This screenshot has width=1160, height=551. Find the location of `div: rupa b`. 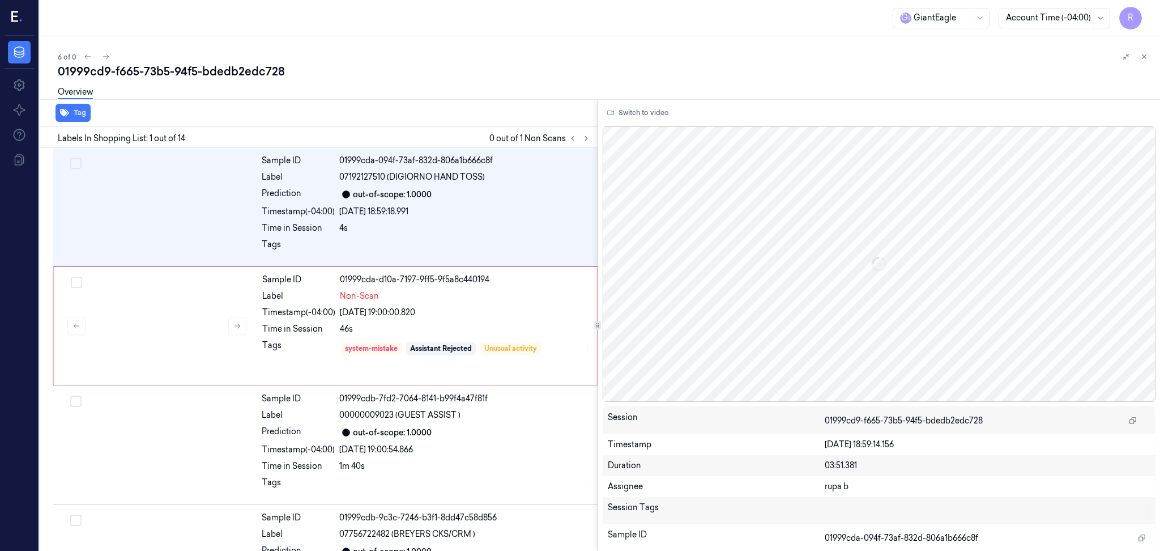

div: rupa b is located at coordinates (987, 486).